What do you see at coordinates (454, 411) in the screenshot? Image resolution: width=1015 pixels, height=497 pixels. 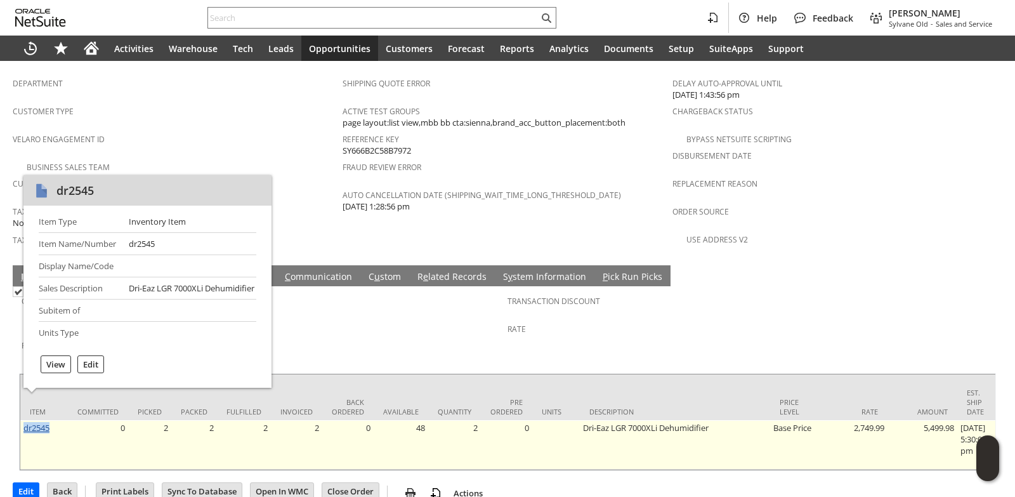 I see `div: Quantity` at bounding box center [454, 411].